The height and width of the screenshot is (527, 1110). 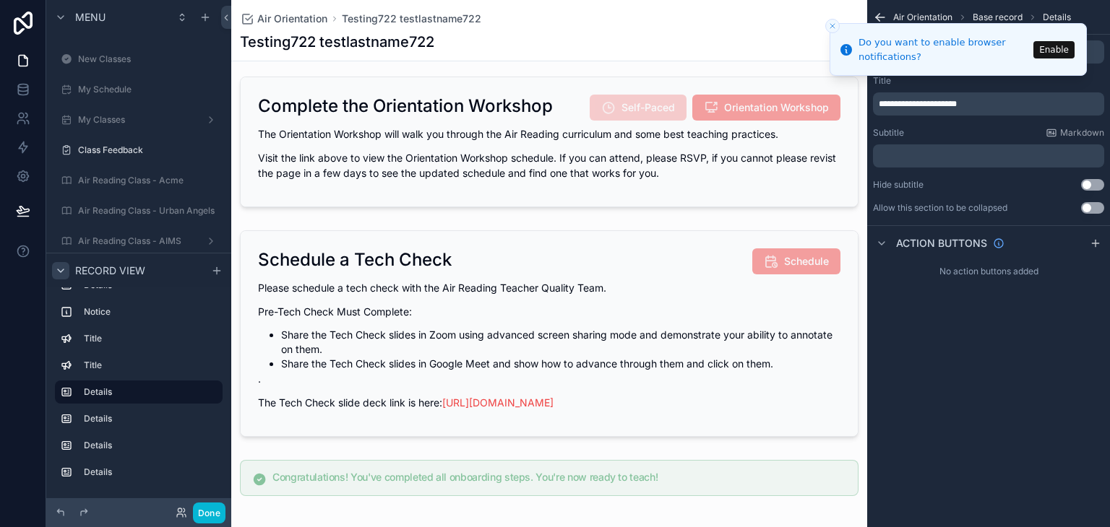 I want to click on h1: Testing722 testlastname722, so click(x=337, y=42).